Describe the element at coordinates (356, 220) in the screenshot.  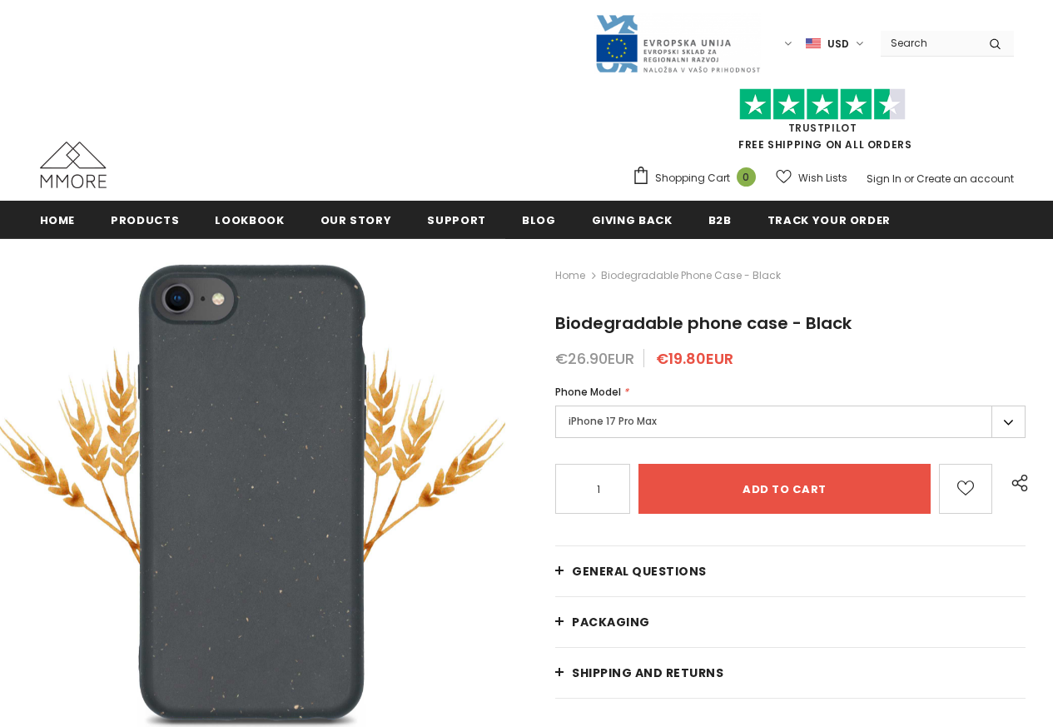
I see `span: Our Story` at that location.